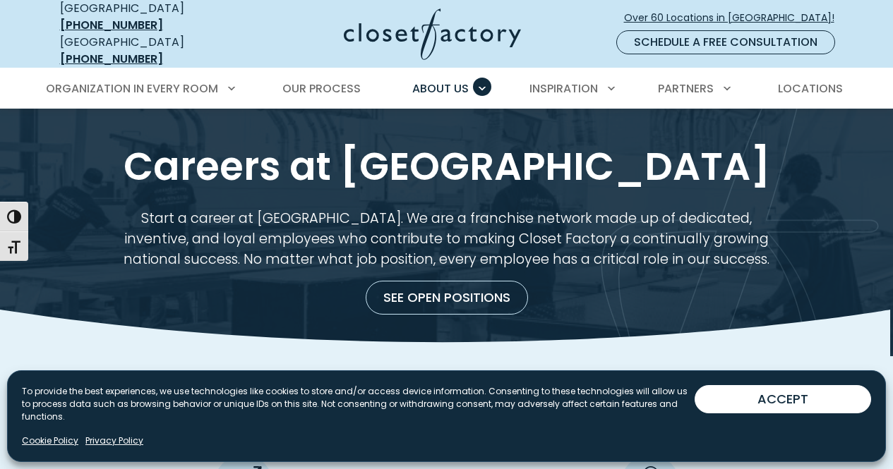  I want to click on a: Cookie Policy, so click(50, 441).